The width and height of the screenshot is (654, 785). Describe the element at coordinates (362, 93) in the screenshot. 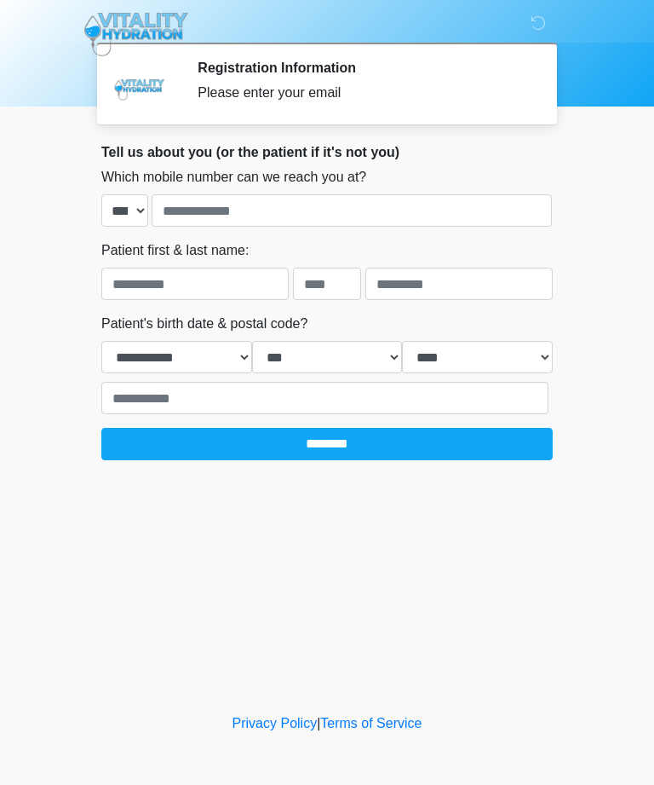

I see `div: Please enter your email` at that location.